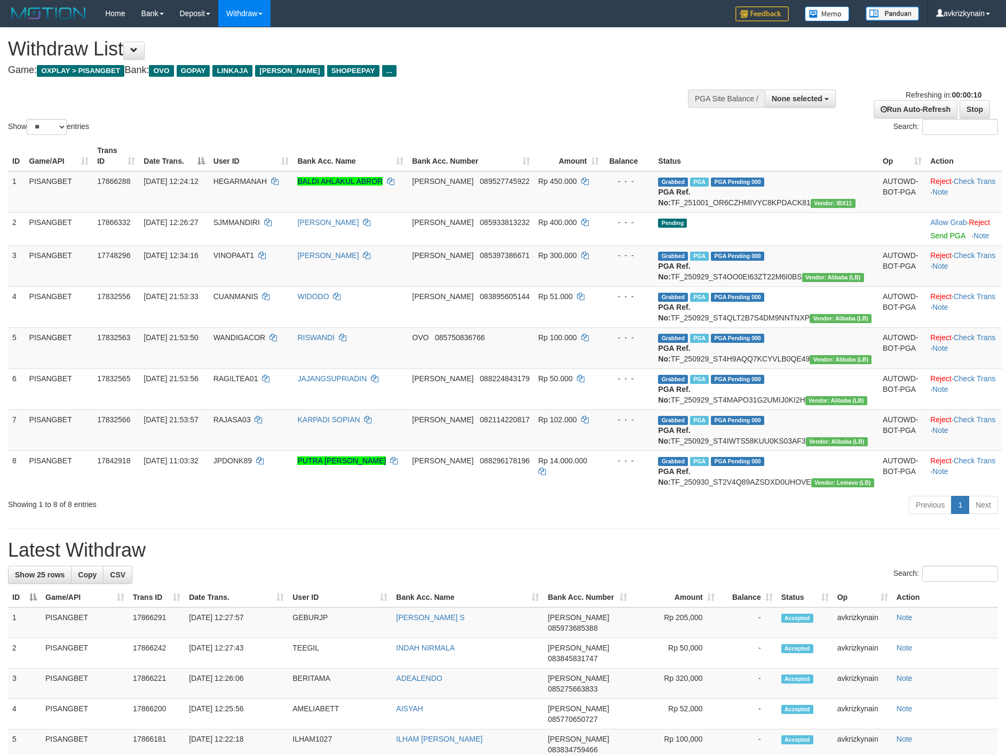 This screenshot has height=755, width=1006. I want to click on span: Rp 102.000, so click(558, 420).